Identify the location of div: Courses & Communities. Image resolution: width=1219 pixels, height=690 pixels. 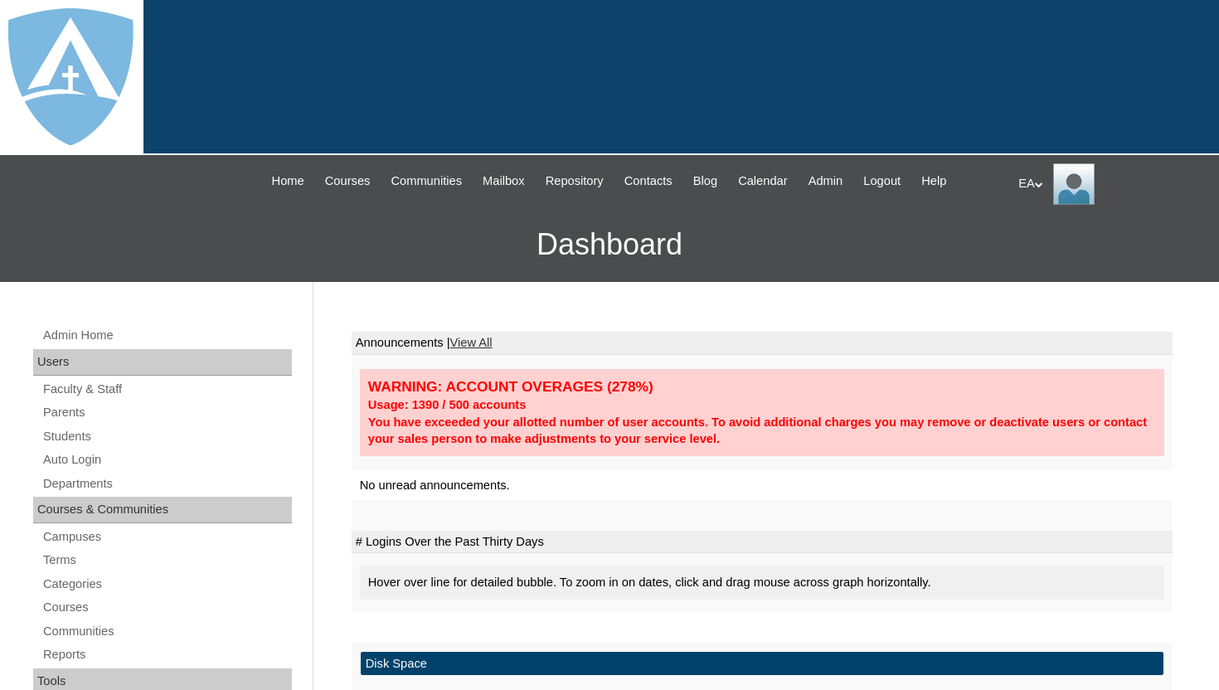
(162, 510).